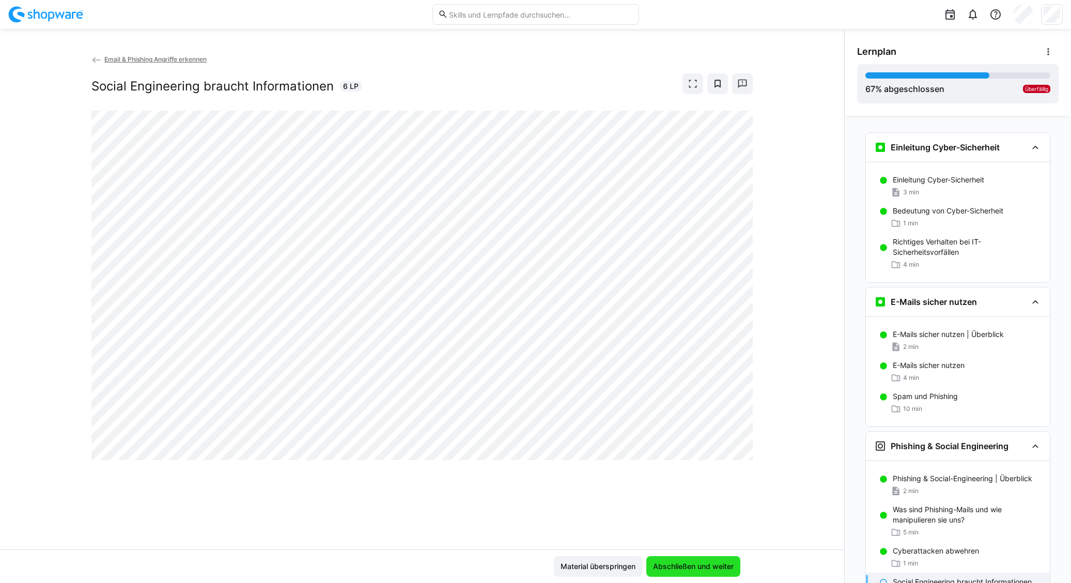 The image size is (1071, 583). What do you see at coordinates (933, 302) in the screenshot?
I see `h3: E-Mails sicher nutzen` at bounding box center [933, 302].